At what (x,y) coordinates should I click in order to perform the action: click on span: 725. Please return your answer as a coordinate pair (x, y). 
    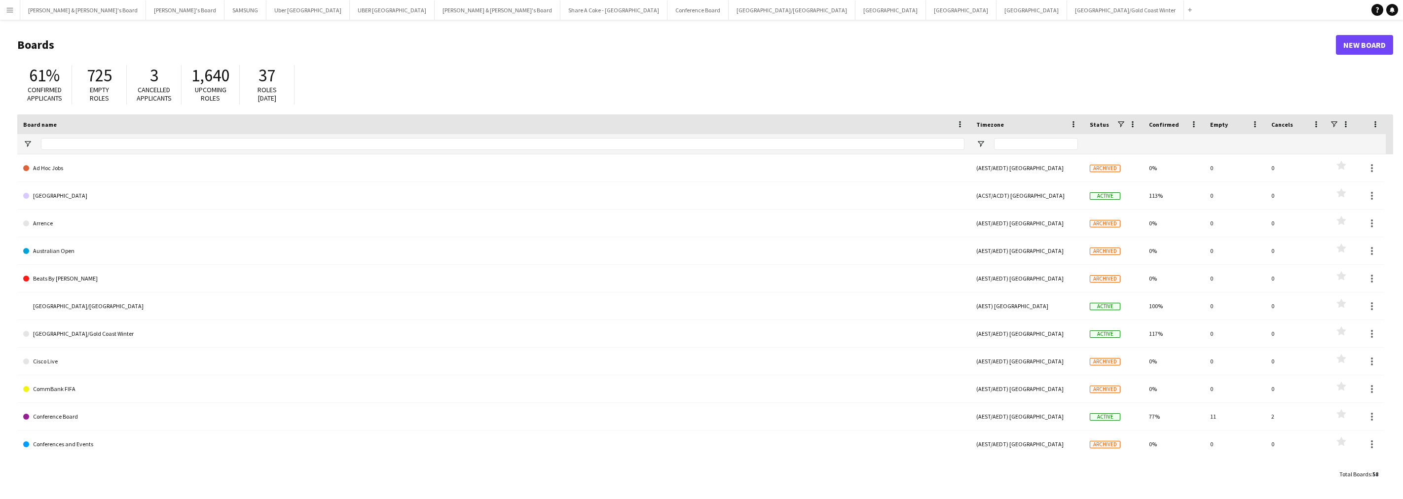
    Looking at the image, I should click on (99, 75).